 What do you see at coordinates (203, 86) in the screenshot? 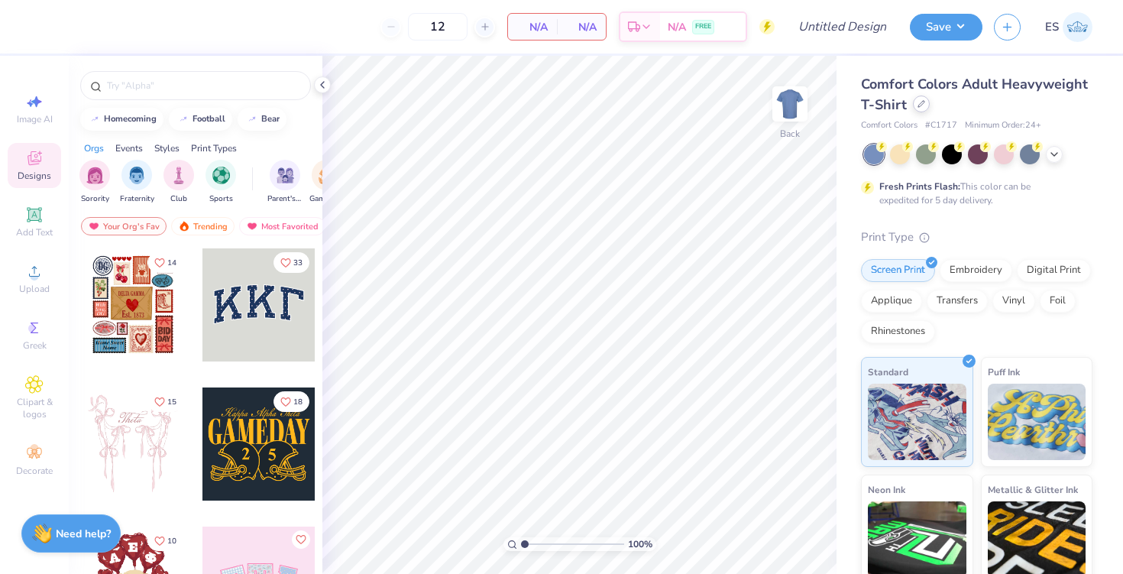
I see `input: Try "Alpha"` at bounding box center [203, 86].